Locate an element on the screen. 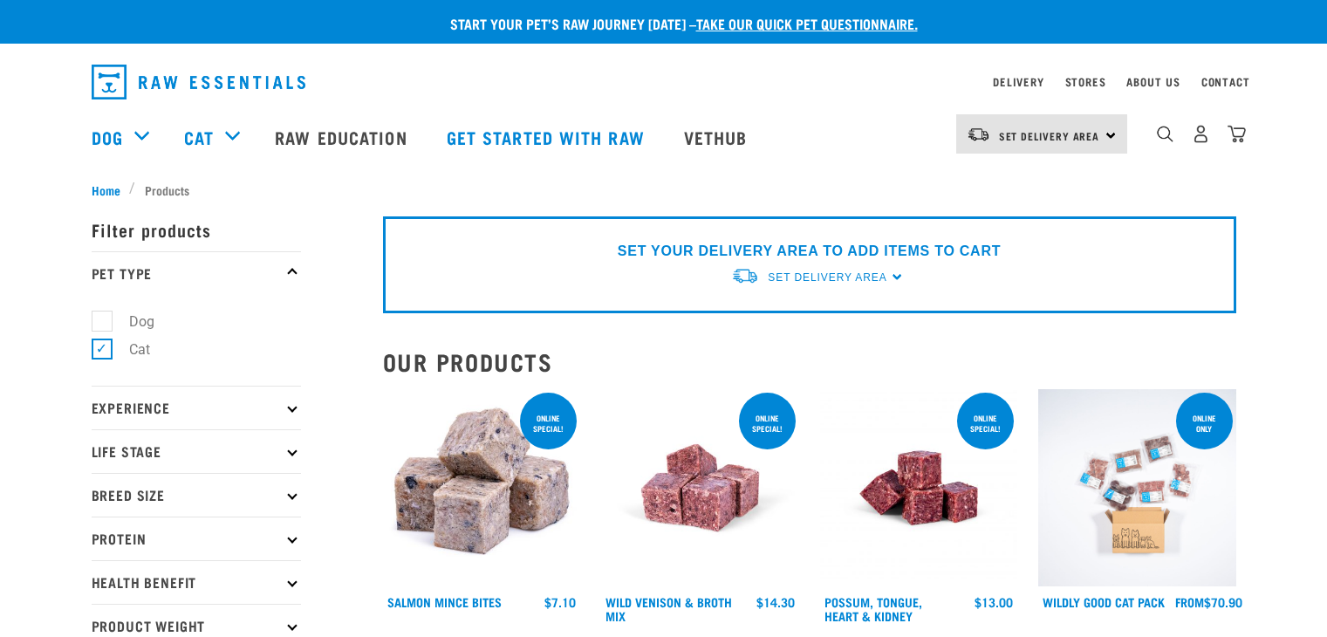 This screenshot has height=637, width=1327. a: Dog is located at coordinates (107, 137).